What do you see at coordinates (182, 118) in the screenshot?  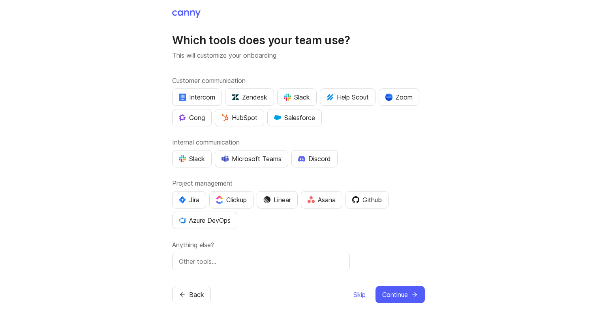 I see `img: qKnp5cUisfhcFQGr1t296B61Fm0WkUVwBZaiVE4uNRmEGBFetJMz8xGrgPHqF1mLDIG816Xx6Jz26AFmkmT0yuOpRCAR7zRpG...` at bounding box center [182, 118].